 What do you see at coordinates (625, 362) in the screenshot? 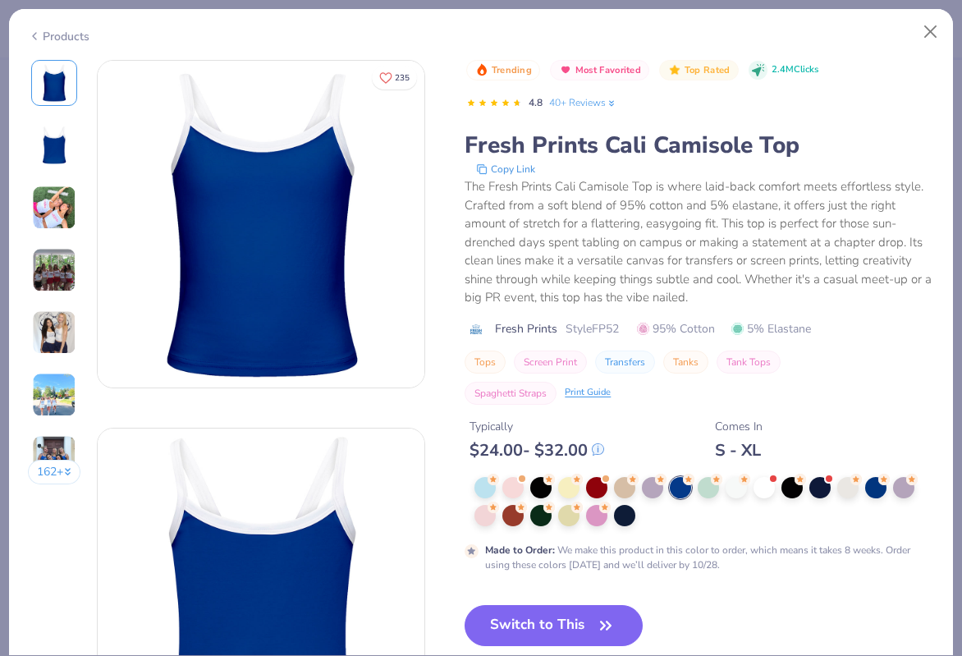
I see `button: Transfers` at bounding box center [625, 362].